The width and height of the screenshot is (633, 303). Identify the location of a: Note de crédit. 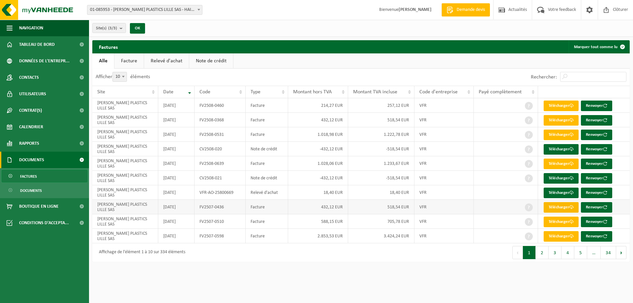
(211, 61).